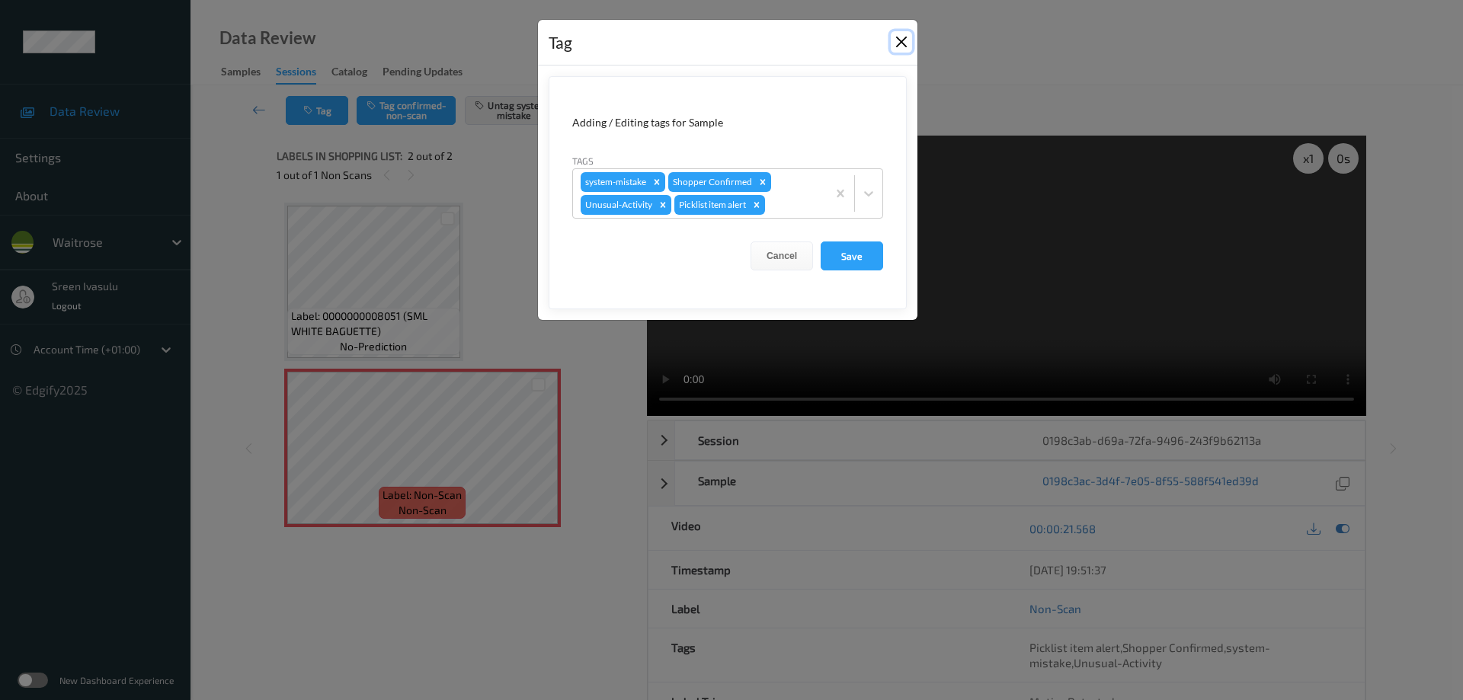 This screenshot has width=1463, height=700. Describe the element at coordinates (617, 205) in the screenshot. I see `div: Unusual-Activity` at that location.